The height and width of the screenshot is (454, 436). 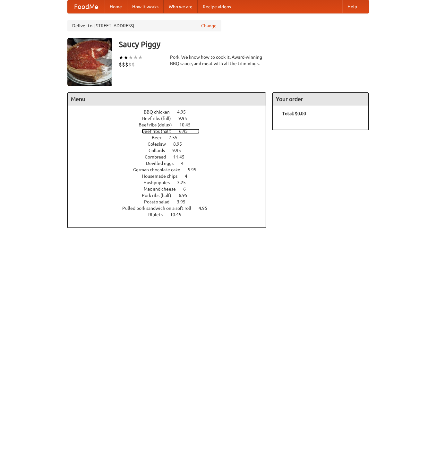 What do you see at coordinates (170, 183) in the screenshot?
I see `a: Hushpuppies 3.25` at bounding box center [170, 183].